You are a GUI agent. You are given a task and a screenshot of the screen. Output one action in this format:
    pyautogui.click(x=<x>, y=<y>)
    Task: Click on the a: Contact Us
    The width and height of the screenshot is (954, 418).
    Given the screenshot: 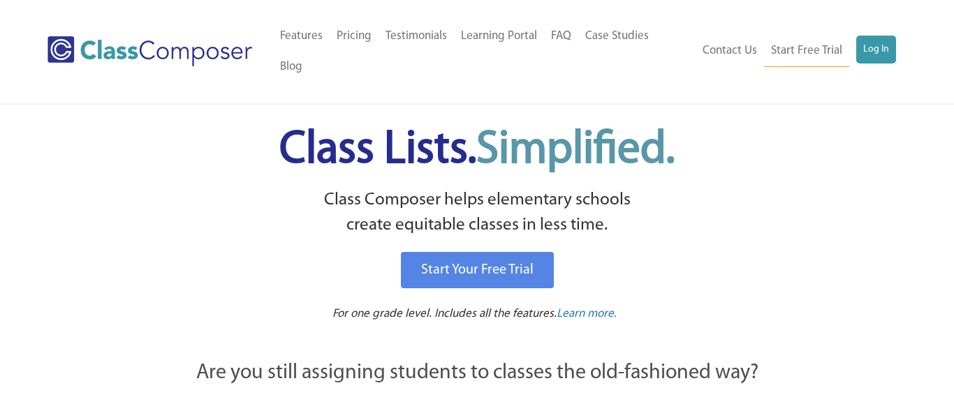 What is the action you would take?
    pyautogui.click(x=730, y=51)
    